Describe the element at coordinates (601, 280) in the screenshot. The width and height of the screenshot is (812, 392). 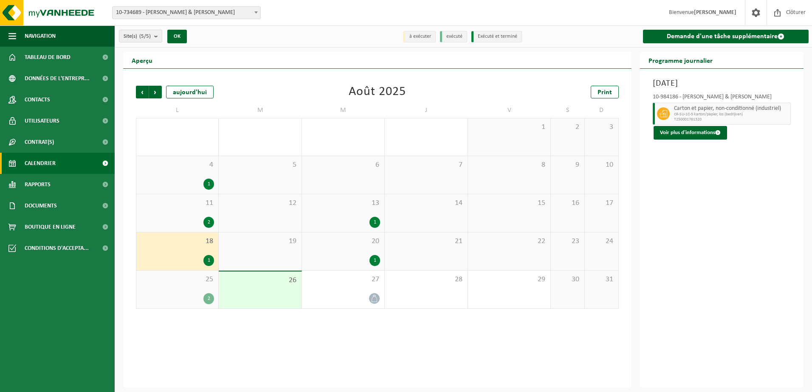
I see `span: 31` at that location.